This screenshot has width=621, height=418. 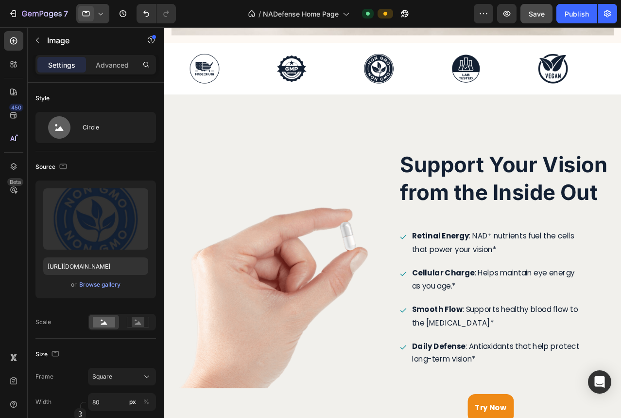 What do you see at coordinates (122, 269) in the screenshot?
I see `img: gempages_571928434192680088-654c1f5a-7699-427b-b1f6-4ed6bbc2b5ca.png` at bounding box center [122, 269].